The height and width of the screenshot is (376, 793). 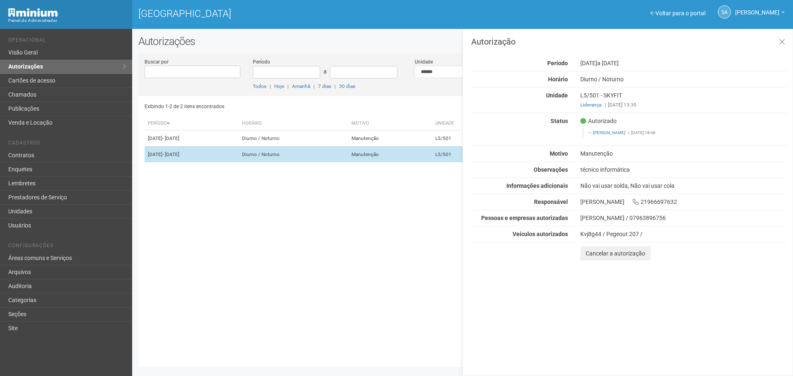 What do you see at coordinates (463, 123) in the screenshot?
I see `th: Unidade` at bounding box center [463, 123].